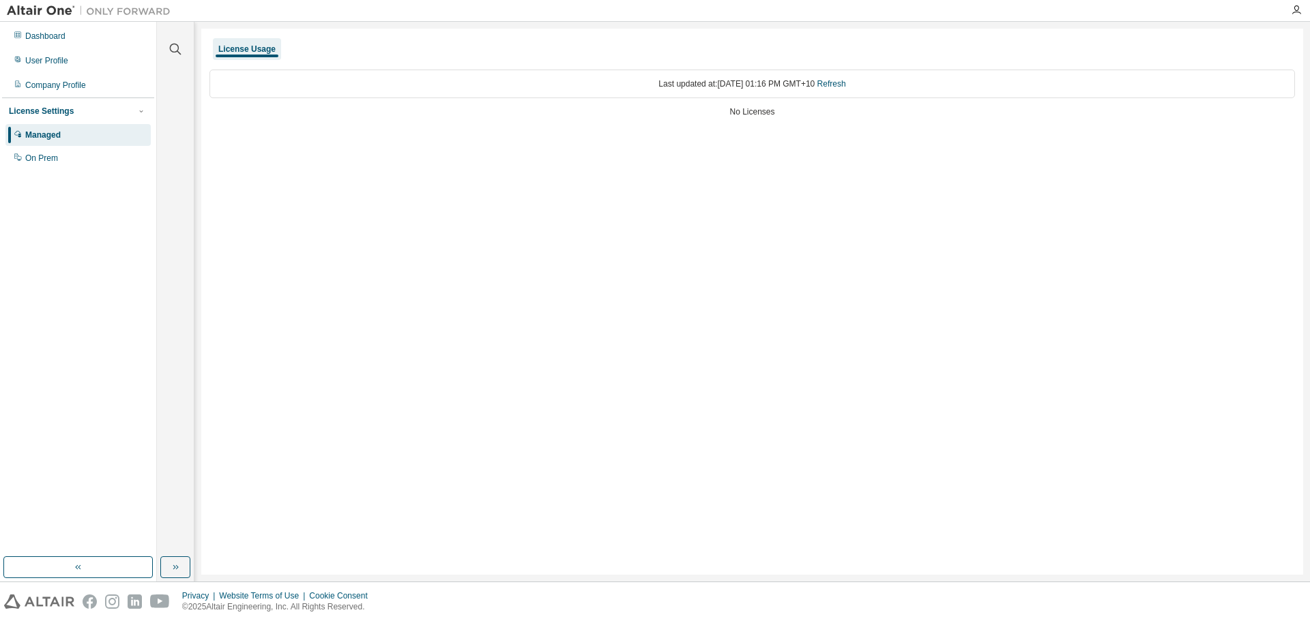 The image size is (1310, 621). What do you see at coordinates (134, 602) in the screenshot?
I see `img: linkedin.svg` at bounding box center [134, 602].